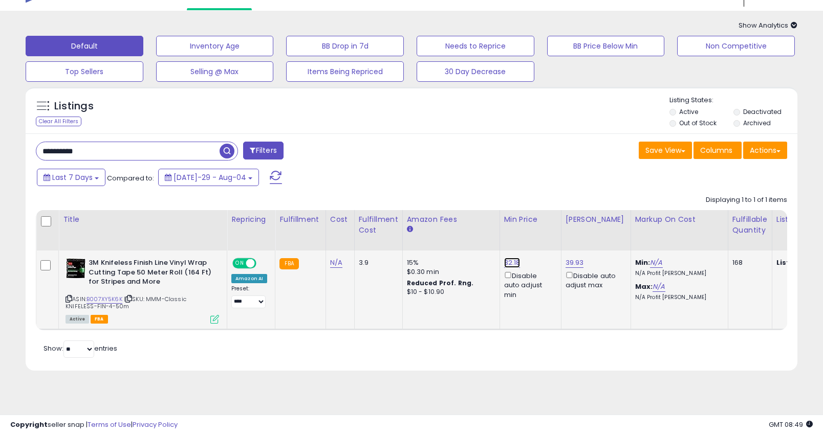 The width and height of the screenshot is (823, 435). Describe the element at coordinates (762, 112) in the screenshot. I see `label: Deactivated` at that location.